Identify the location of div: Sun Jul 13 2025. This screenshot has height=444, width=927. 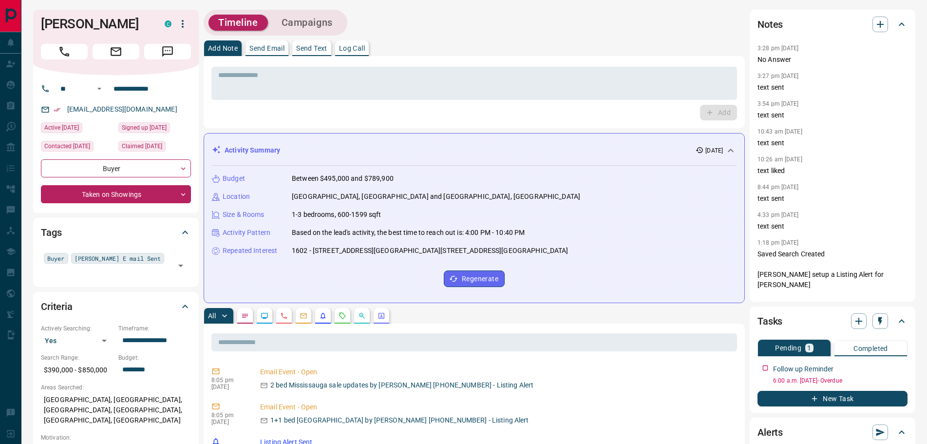
(77, 129).